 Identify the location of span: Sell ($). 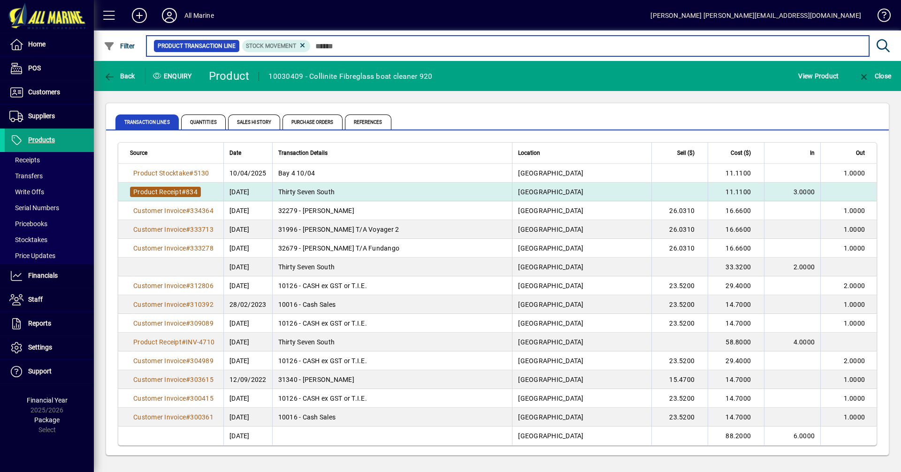
(686, 153).